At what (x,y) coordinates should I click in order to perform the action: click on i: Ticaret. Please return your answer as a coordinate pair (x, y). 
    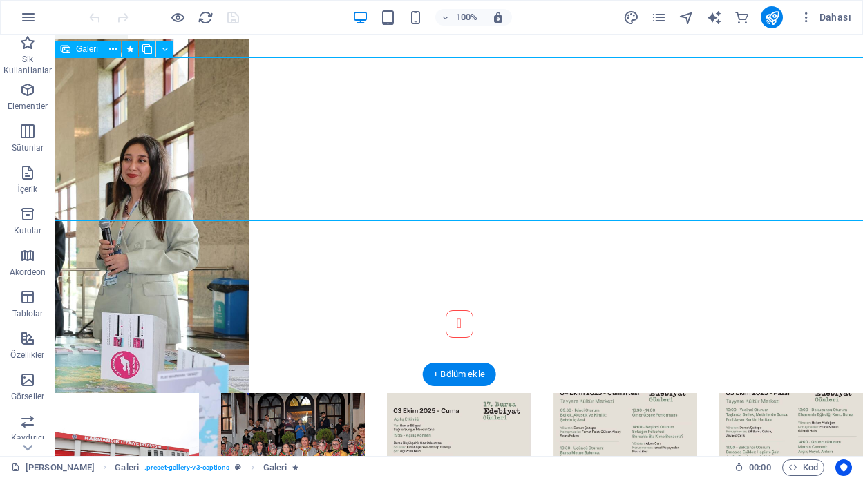
    Looking at the image, I should click on (742, 17).